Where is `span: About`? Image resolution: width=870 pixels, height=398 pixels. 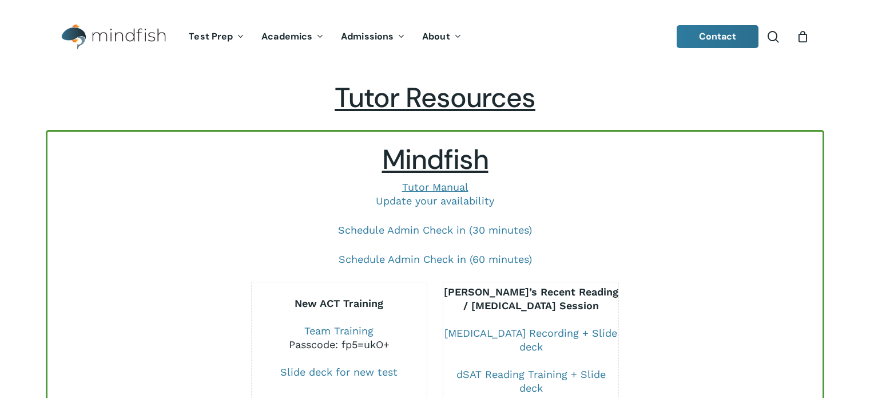 span: About is located at coordinates (436, 36).